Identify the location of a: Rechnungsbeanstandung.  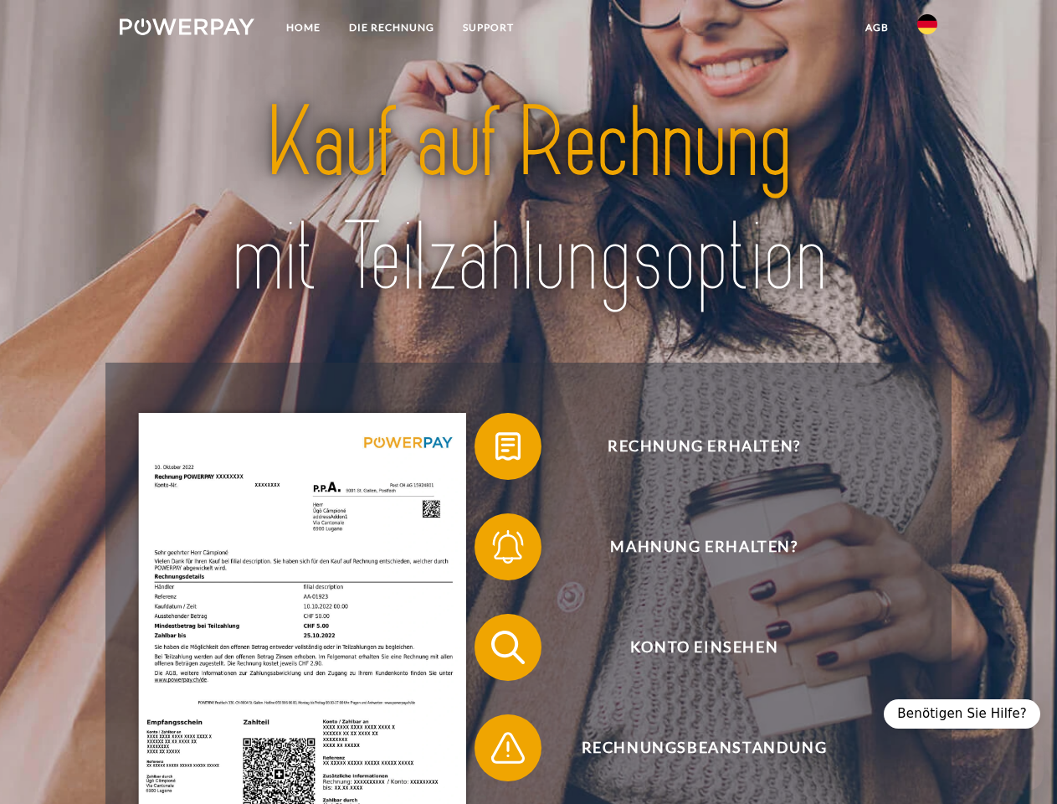
(692, 747).